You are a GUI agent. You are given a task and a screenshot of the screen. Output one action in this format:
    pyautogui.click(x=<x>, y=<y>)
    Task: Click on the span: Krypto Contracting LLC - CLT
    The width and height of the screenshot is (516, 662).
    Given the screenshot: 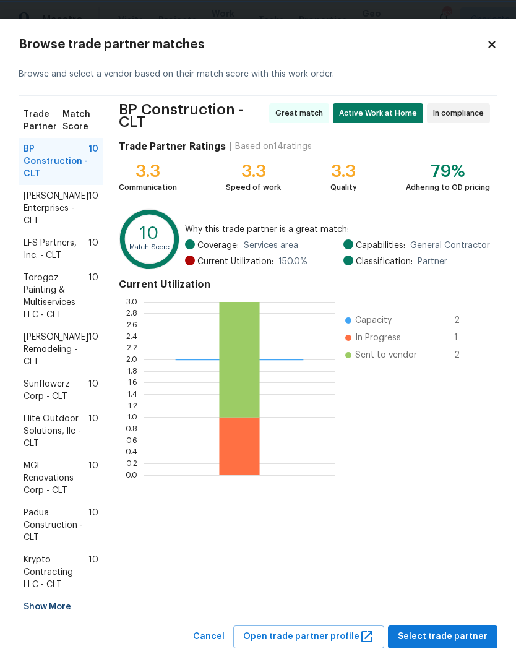 What is the action you would take?
    pyautogui.click(x=56, y=572)
    